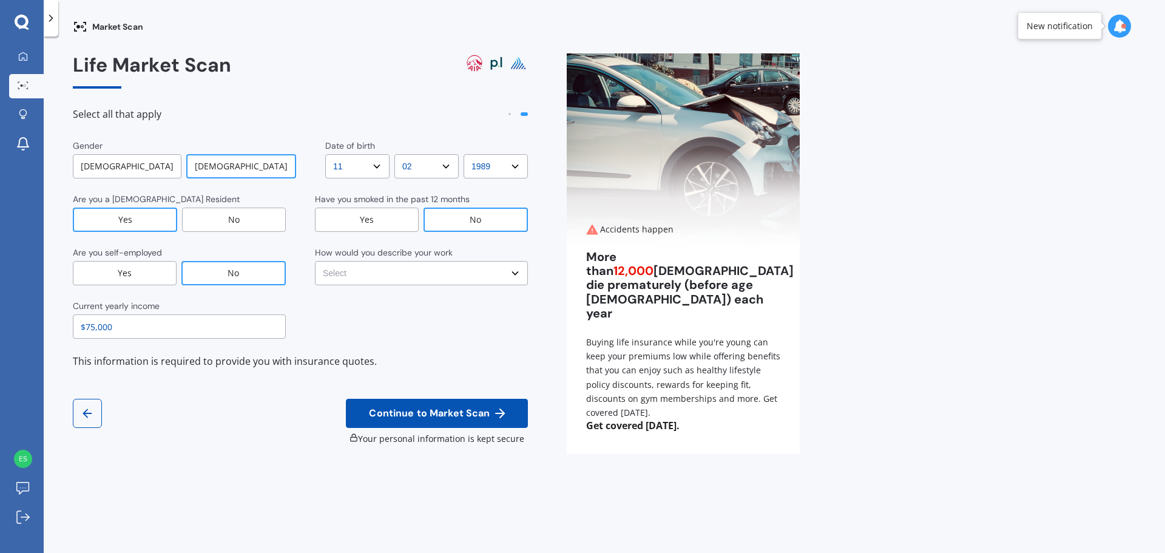 Image resolution: width=1165 pixels, height=553 pixels. I want to click on img: partners life logo, so click(496, 63).